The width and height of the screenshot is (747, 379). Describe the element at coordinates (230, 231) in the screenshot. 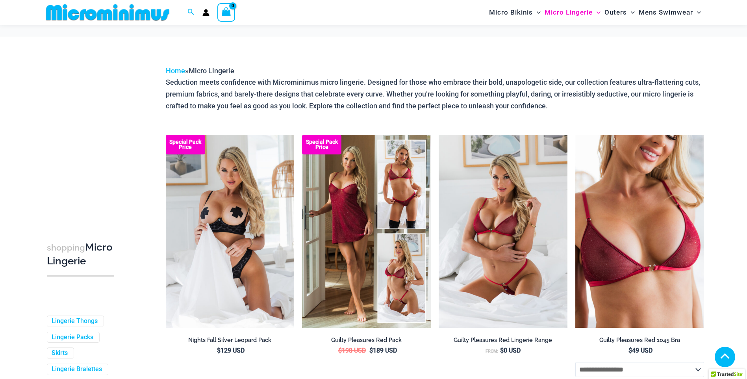

I see `a: Nights Fall Silver Leopard 1036 Bra 6046 Thong 09v2 Nights Fall Silver Leopard 1036 Bra 6046 Thon...` at that location.